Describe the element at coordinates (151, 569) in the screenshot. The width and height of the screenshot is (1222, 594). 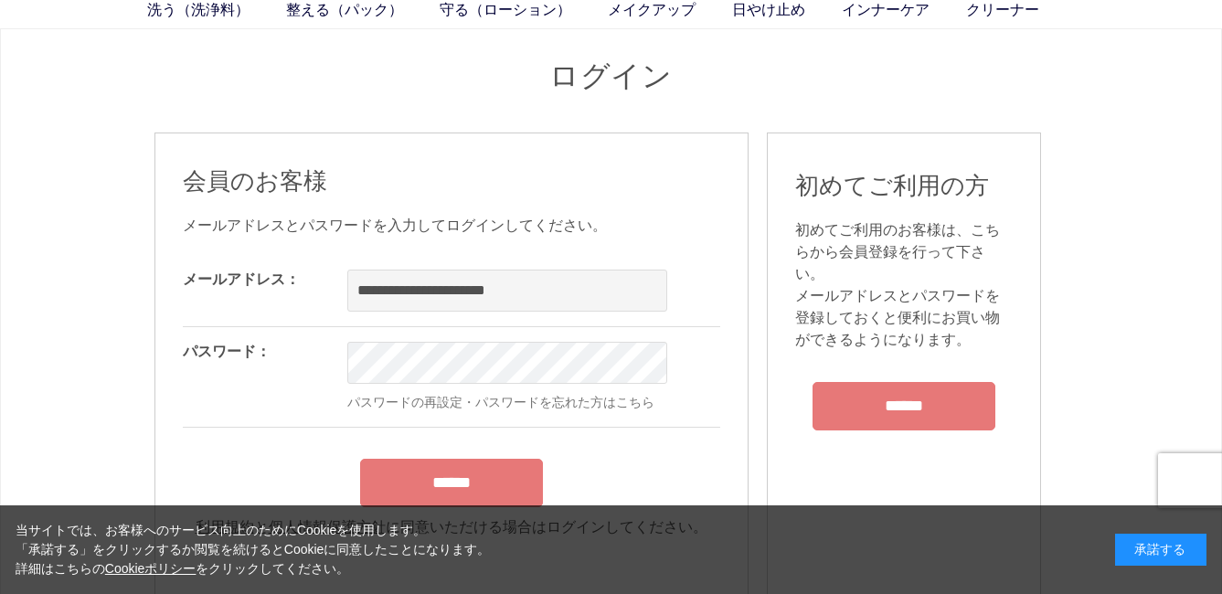
I see `a: Cookieポリシー` at that location.